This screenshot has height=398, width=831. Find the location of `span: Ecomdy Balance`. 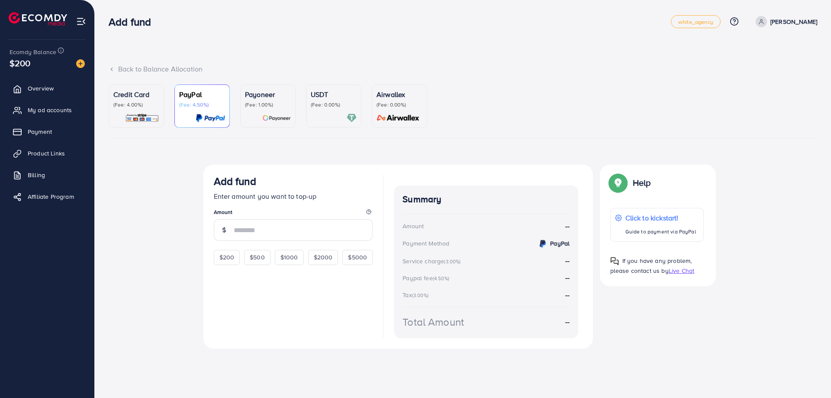

span: Ecomdy Balance is located at coordinates (33, 52).